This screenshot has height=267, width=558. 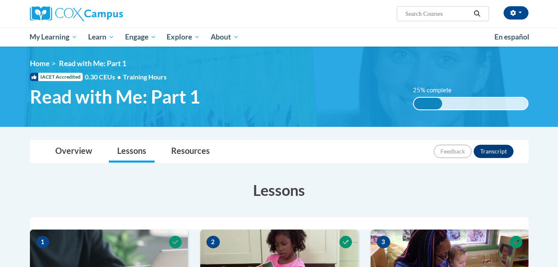 I want to click on div: 25% complete, so click(x=428, y=103).